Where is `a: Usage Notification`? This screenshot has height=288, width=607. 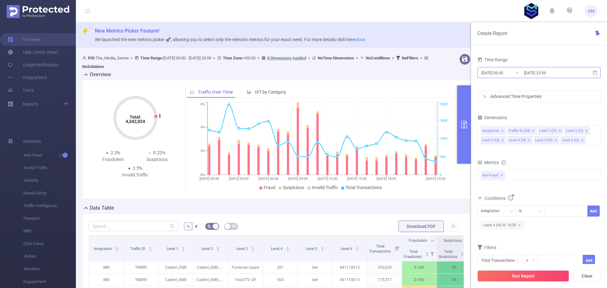
a: Usage Notification is located at coordinates (33, 65).